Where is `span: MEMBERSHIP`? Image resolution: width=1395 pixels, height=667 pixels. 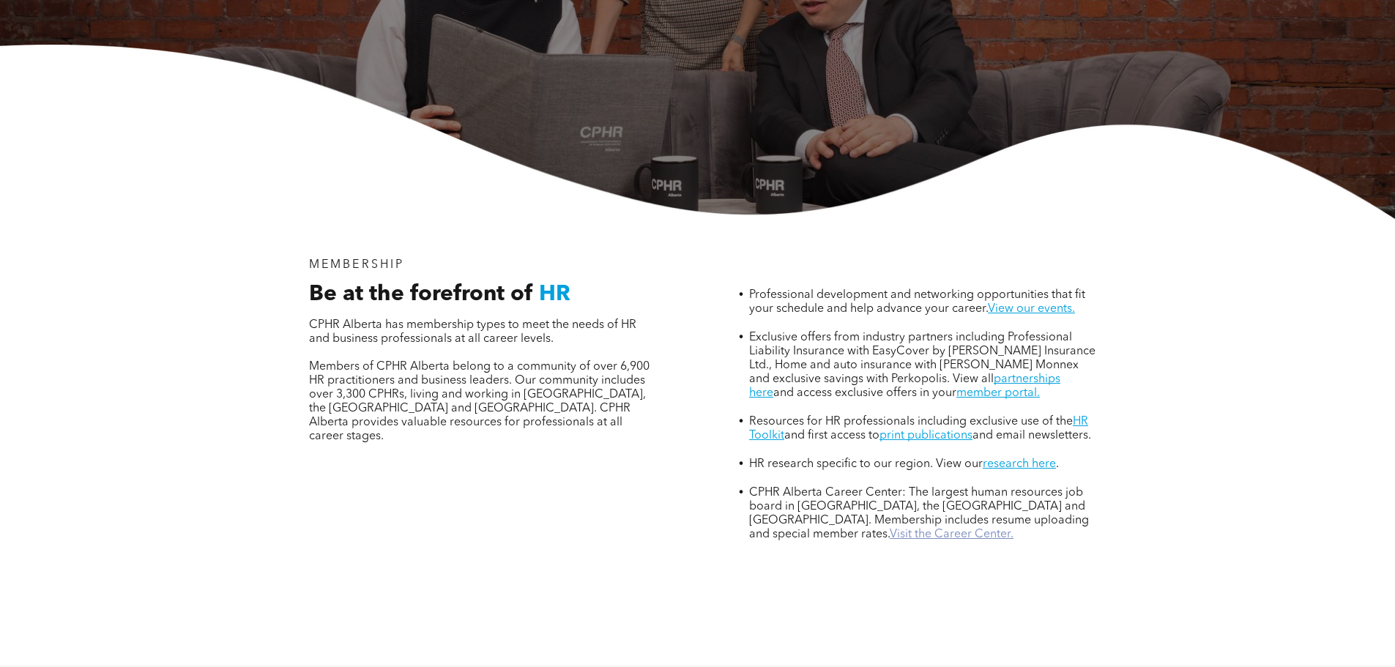 span: MEMBERSHIP is located at coordinates (357, 265).